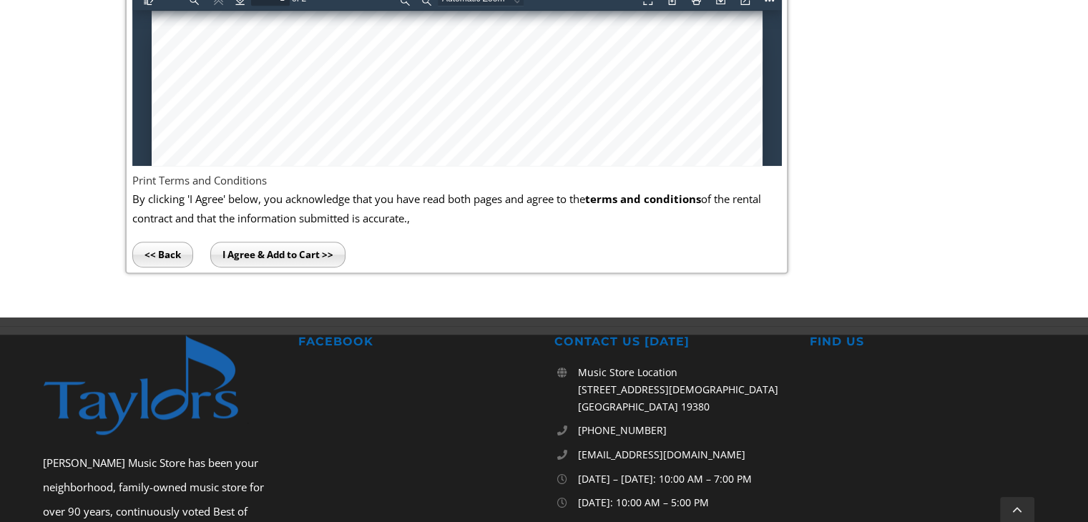 The height and width of the screenshot is (522, 1088). Describe the element at coordinates (168, 11) in the screenshot. I see `span: of 2` at that location.